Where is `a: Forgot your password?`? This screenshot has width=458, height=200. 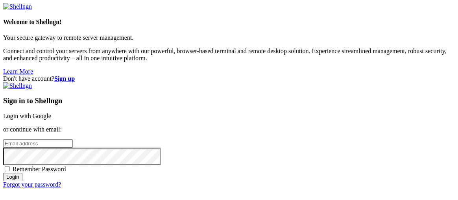 a: Forgot your password? is located at coordinates (32, 184).